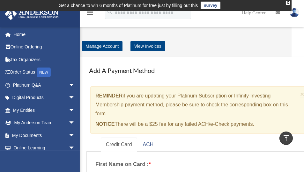  I want to click on a: Credit Card, so click(119, 145).